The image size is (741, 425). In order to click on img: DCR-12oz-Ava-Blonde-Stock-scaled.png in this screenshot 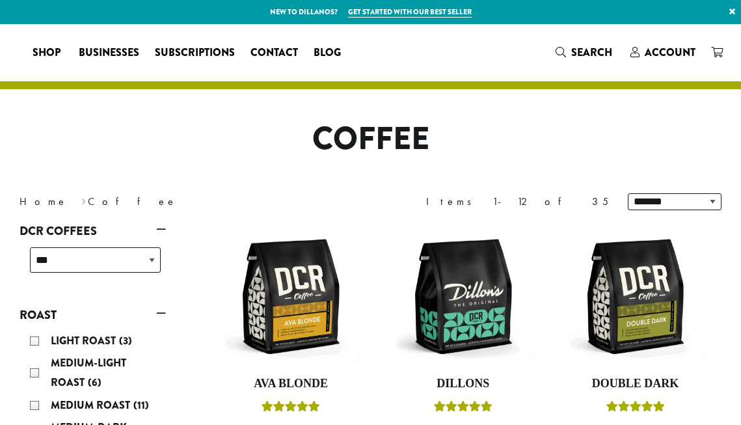, I will do `click(291, 296)`.